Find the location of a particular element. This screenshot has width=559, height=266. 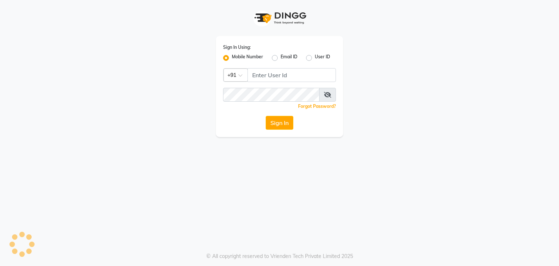

label: Email ID is located at coordinates (289, 58).